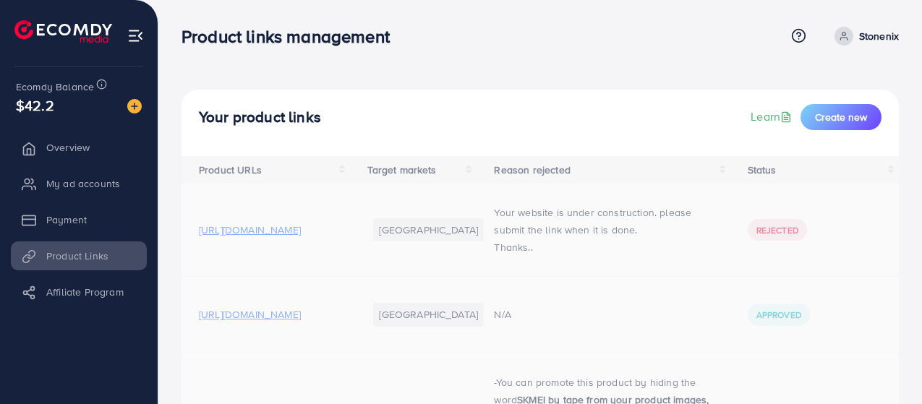 The height and width of the screenshot is (404, 922). What do you see at coordinates (55, 87) in the screenshot?
I see `span: Ecomdy Balance` at bounding box center [55, 87].